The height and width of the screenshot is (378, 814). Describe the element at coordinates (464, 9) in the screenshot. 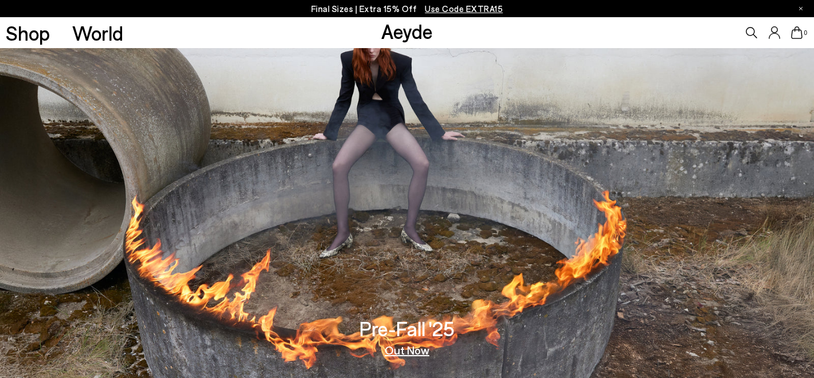

I see `span: Navigate to /collections/ss25-final-sizes` at that location.